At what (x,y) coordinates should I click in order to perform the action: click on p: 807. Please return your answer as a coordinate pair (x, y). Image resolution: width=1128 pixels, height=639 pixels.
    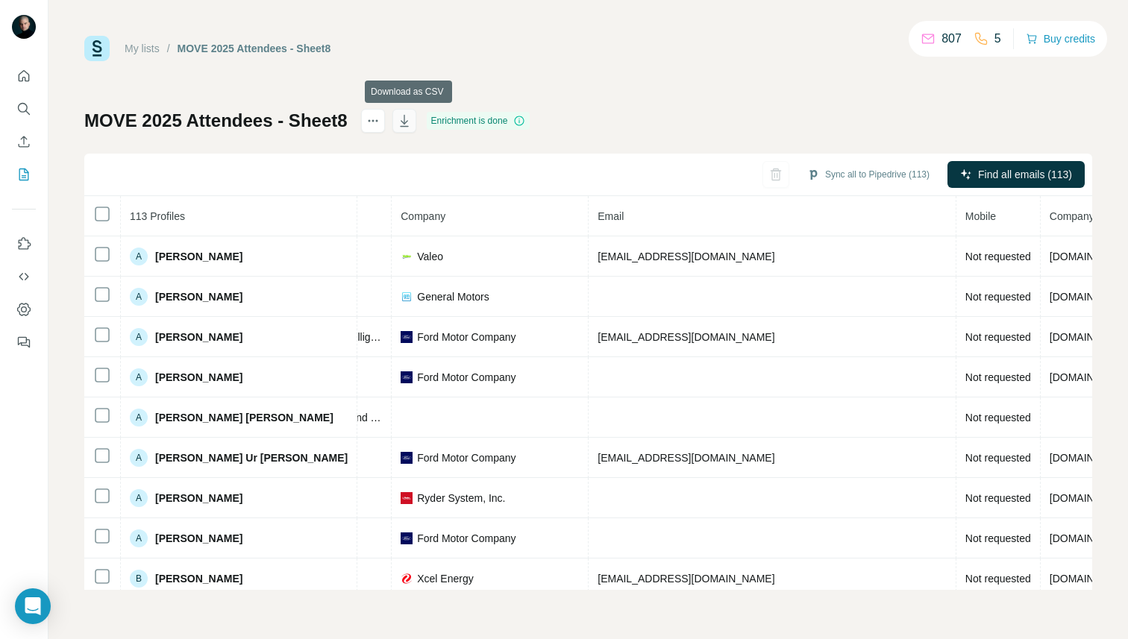
    Looking at the image, I should click on (951, 39).